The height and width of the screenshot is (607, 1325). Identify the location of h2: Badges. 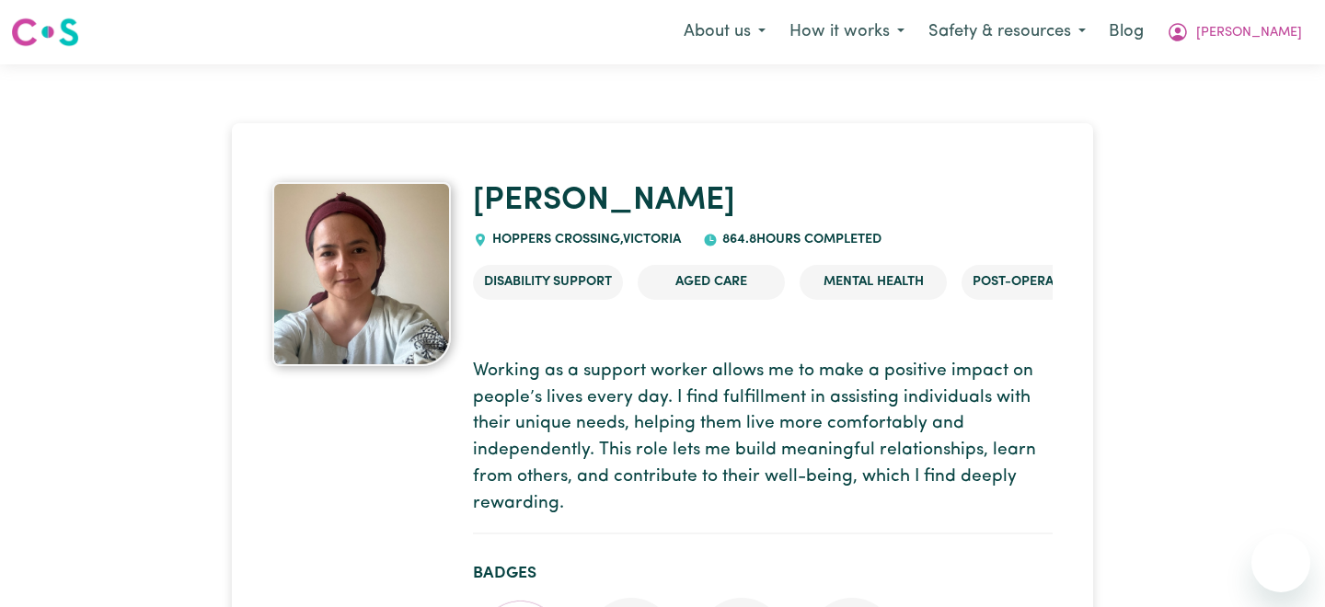
(763, 573).